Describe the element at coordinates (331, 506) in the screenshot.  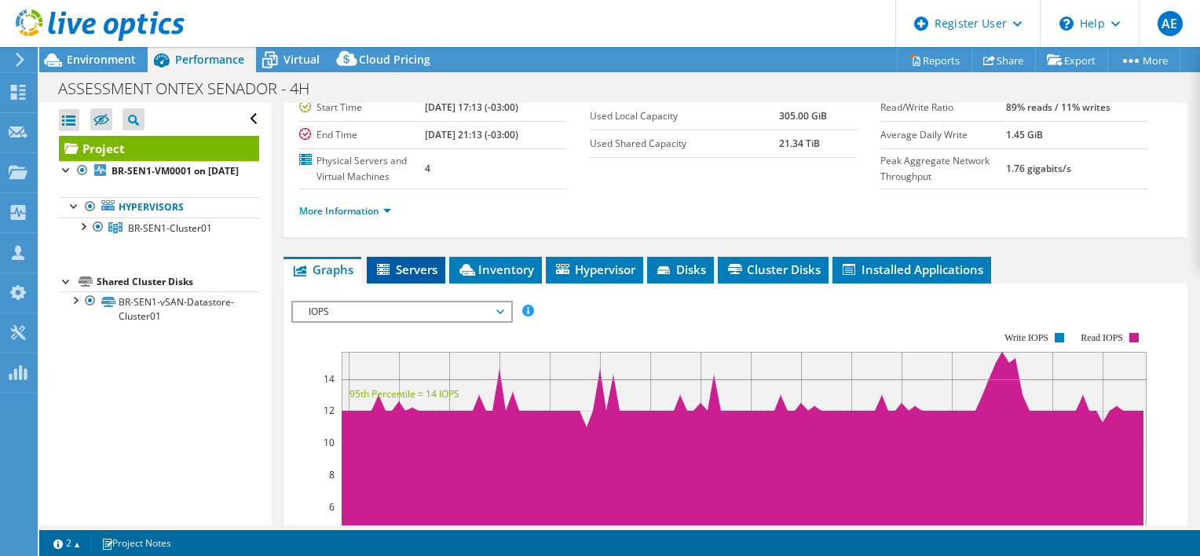
I see `text: 6` at that location.